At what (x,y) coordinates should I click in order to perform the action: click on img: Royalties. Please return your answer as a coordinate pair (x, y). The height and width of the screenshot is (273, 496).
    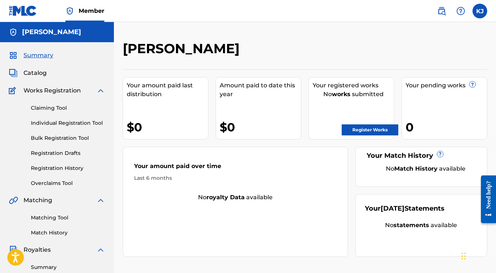
    Looking at the image, I should click on (13, 250).